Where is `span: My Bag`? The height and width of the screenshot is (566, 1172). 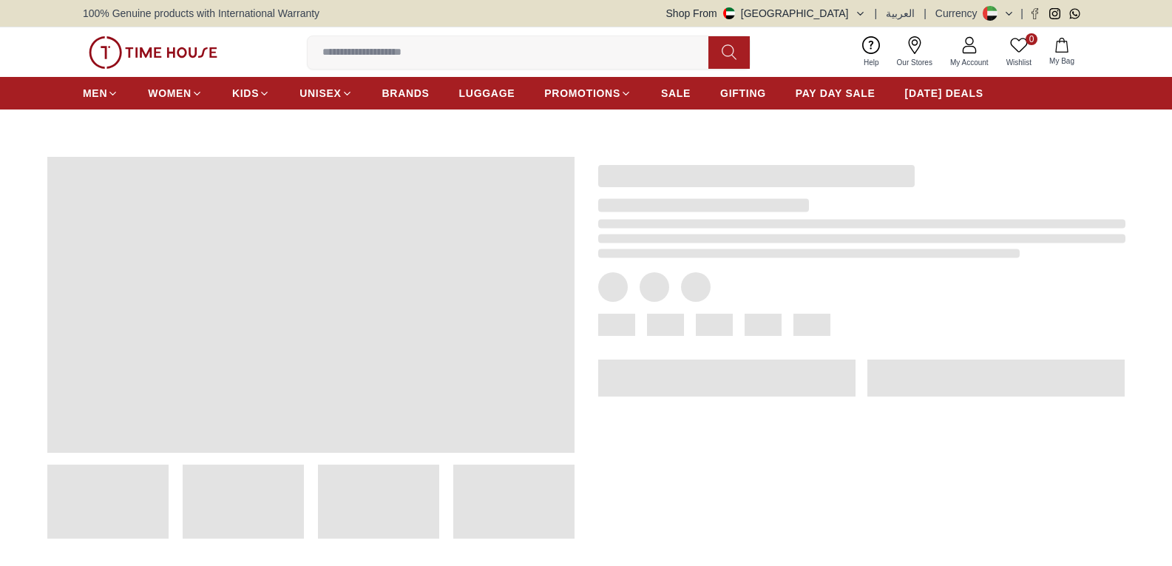 span: My Bag is located at coordinates (1062, 61).